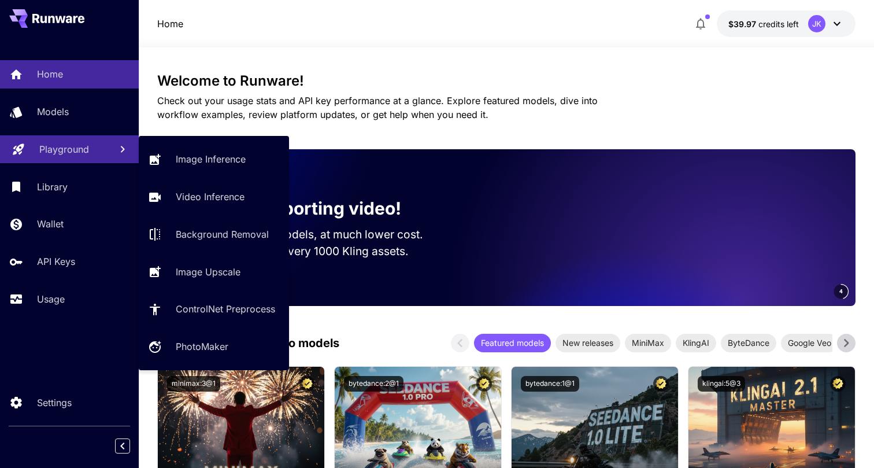 The width and height of the screenshot is (874, 468). I want to click on span: KlingAI, so click(696, 342).